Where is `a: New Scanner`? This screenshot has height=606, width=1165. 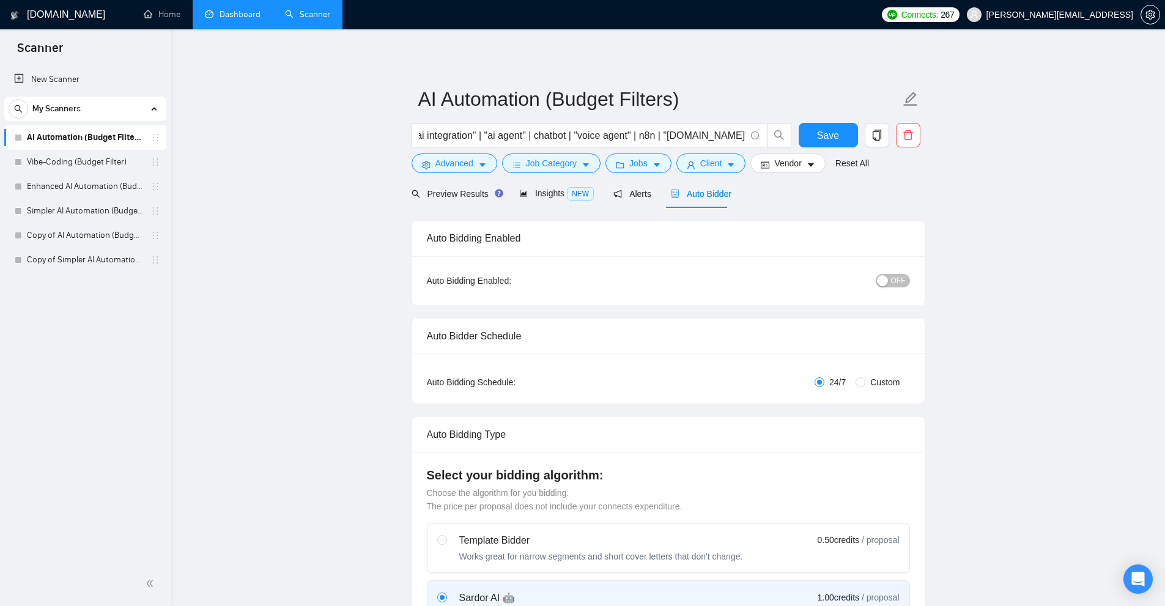
a: New Scanner is located at coordinates (85, 79).